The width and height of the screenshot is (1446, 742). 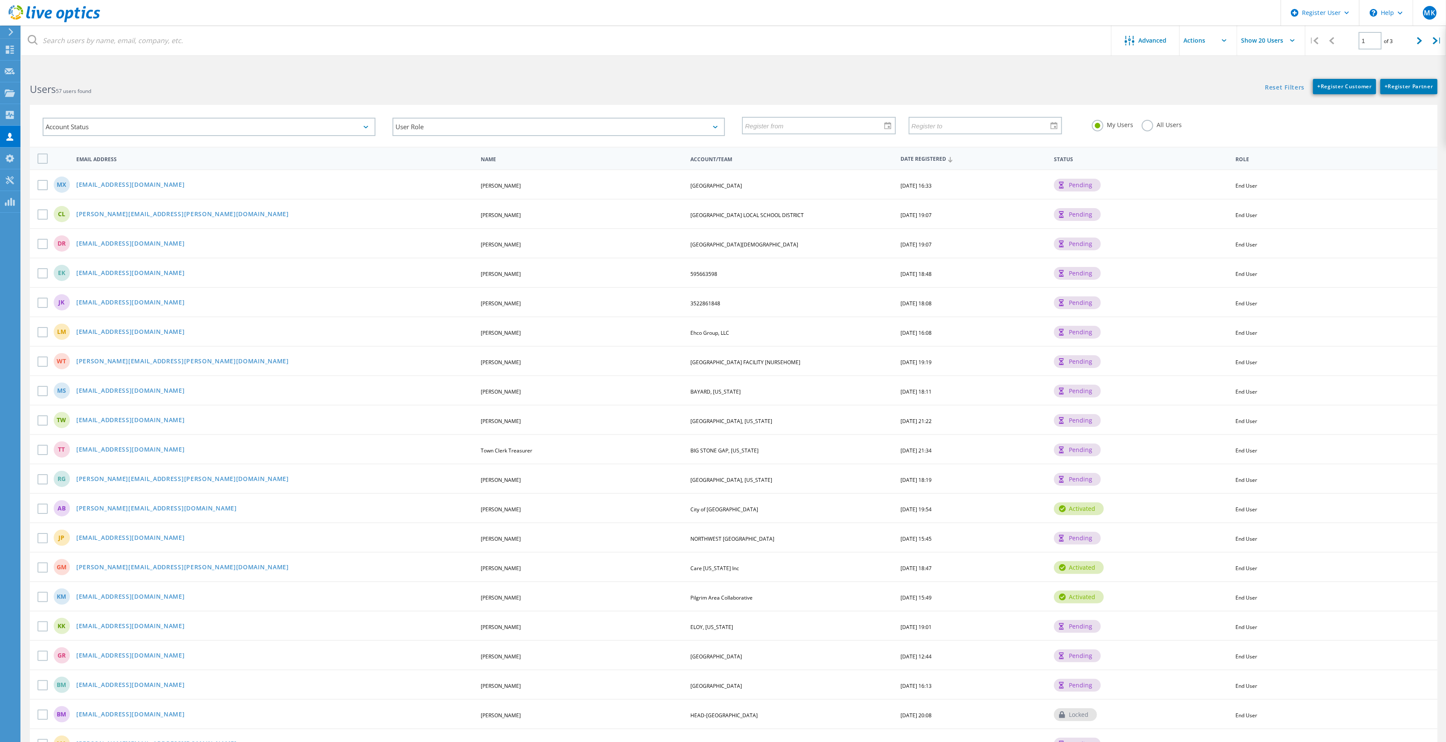 What do you see at coordinates (275, 159) in the screenshot?
I see `span: Email Address` at bounding box center [275, 159].